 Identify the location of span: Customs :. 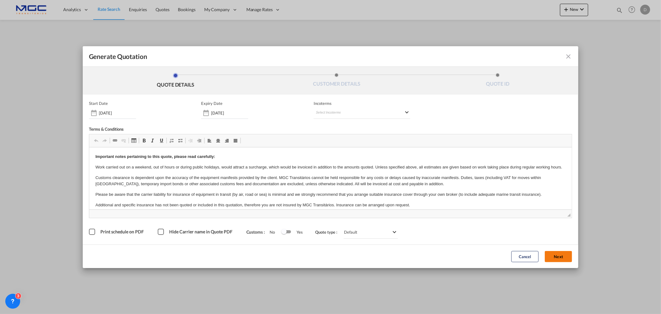
(258, 232).